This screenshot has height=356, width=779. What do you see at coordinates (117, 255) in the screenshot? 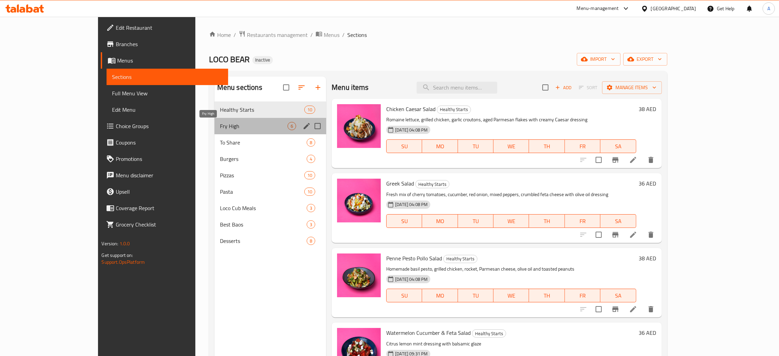
I see `span: Get support on:` at bounding box center [117, 255].